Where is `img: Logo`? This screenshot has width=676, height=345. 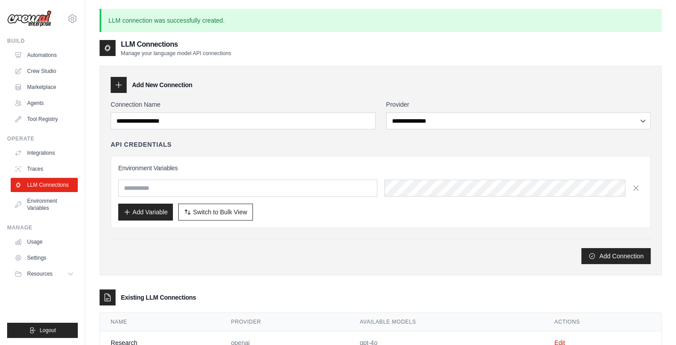
img: Logo is located at coordinates (29, 19).